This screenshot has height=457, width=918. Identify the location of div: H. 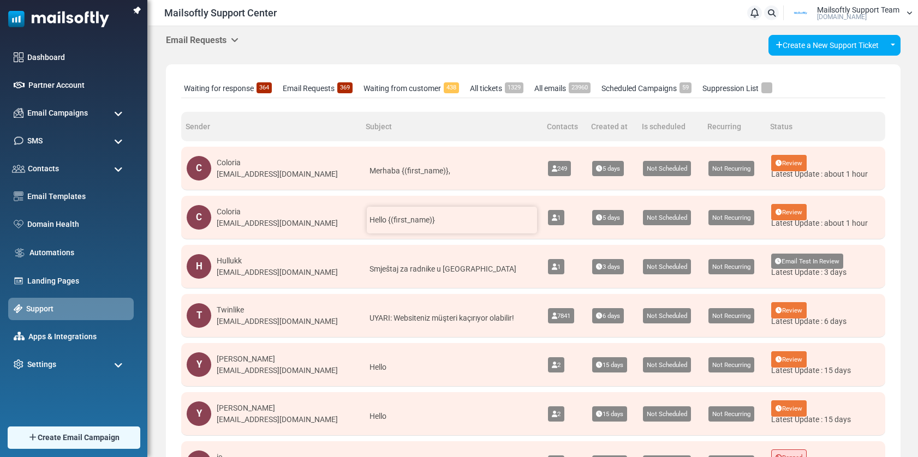
(199, 266).